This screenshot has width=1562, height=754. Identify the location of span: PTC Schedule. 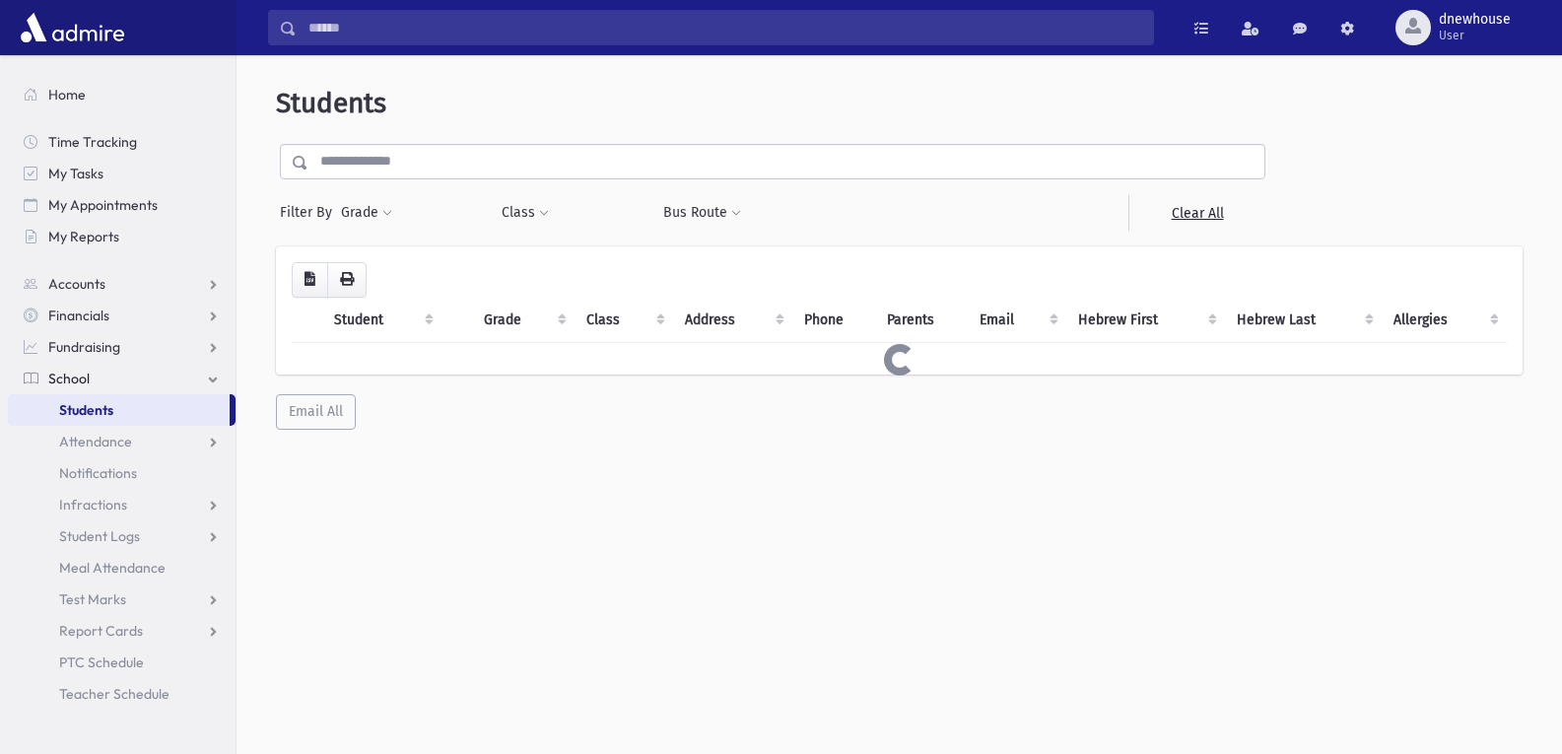
(102, 662).